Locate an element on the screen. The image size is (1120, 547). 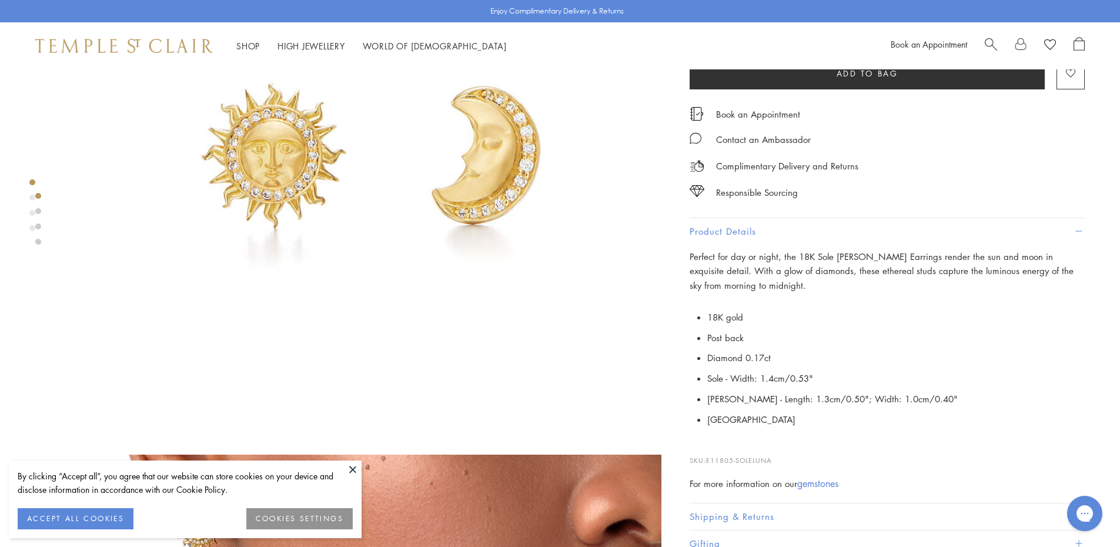
a: Open Shopping Bag is located at coordinates (1079, 46).